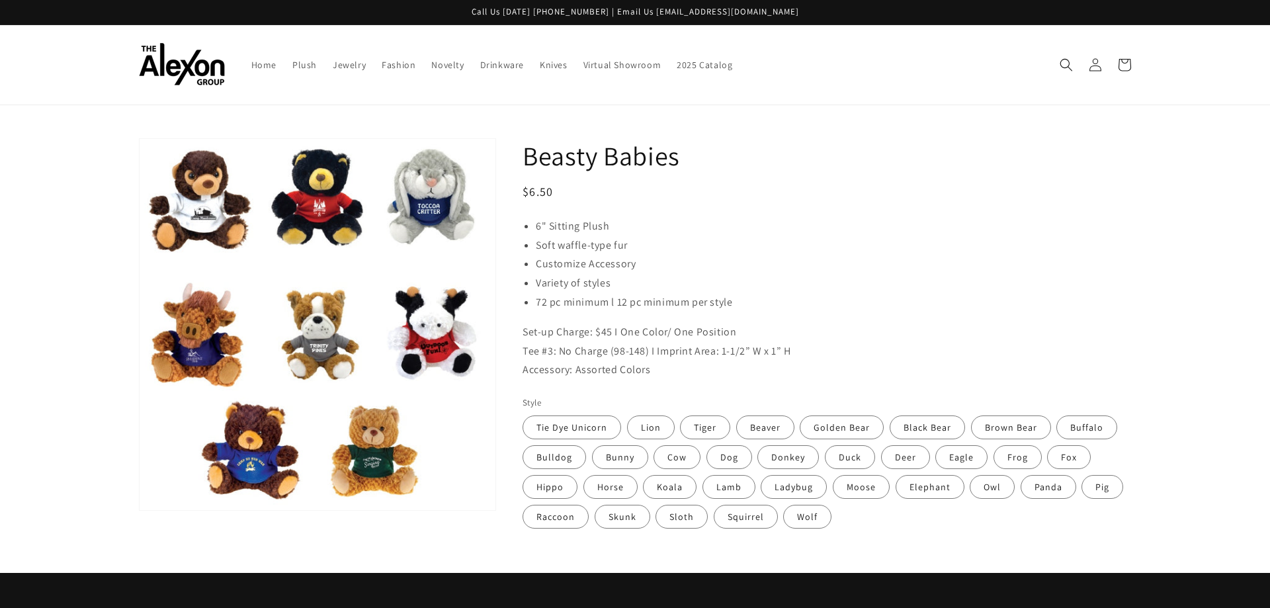 The image size is (1270, 608). Describe the element at coordinates (930, 487) in the screenshot. I see `label: Elephant` at that location.